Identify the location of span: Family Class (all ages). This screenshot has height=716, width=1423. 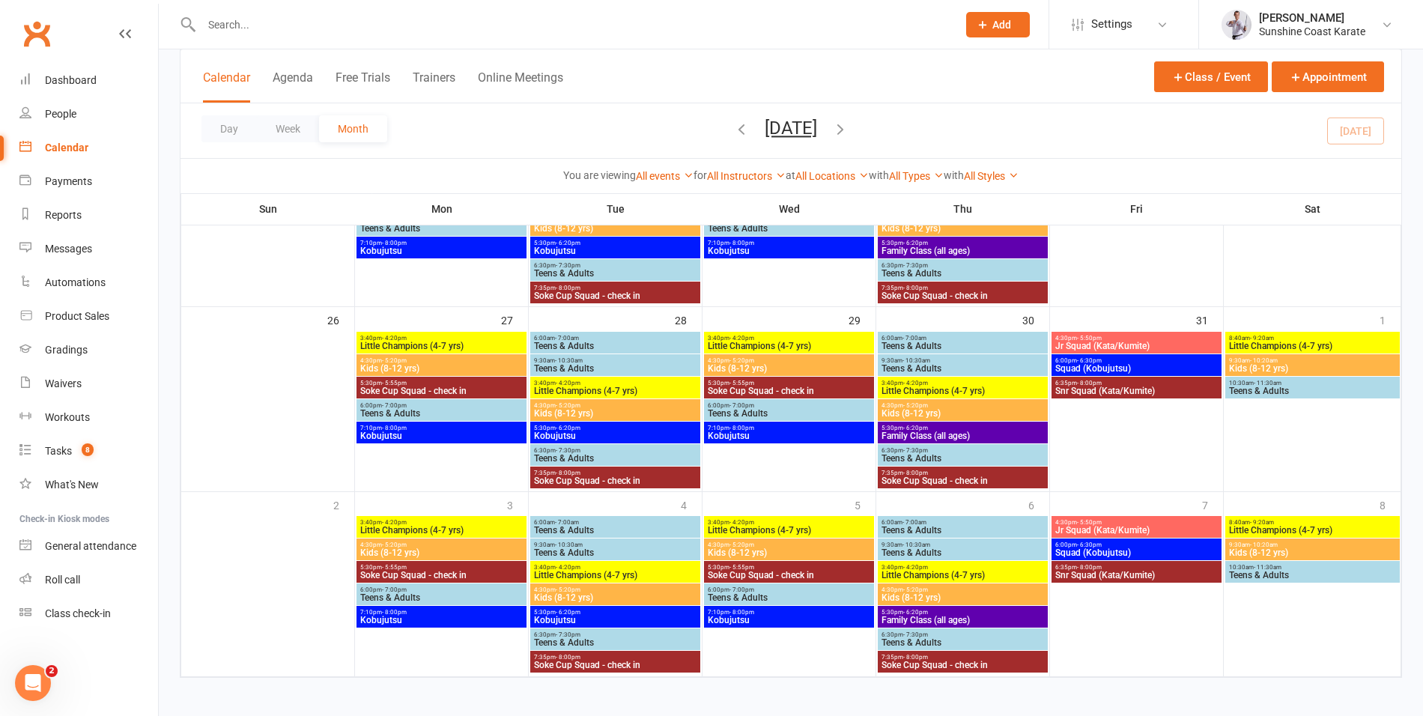
(962, 251).